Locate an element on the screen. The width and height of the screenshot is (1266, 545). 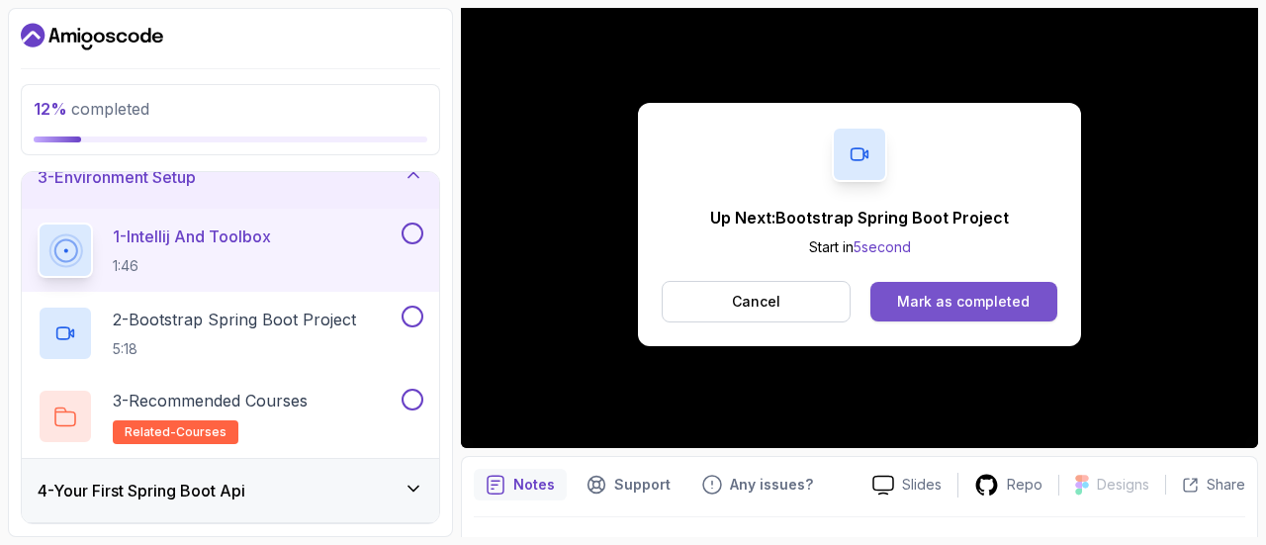
p: Start in is located at coordinates (860, 247).